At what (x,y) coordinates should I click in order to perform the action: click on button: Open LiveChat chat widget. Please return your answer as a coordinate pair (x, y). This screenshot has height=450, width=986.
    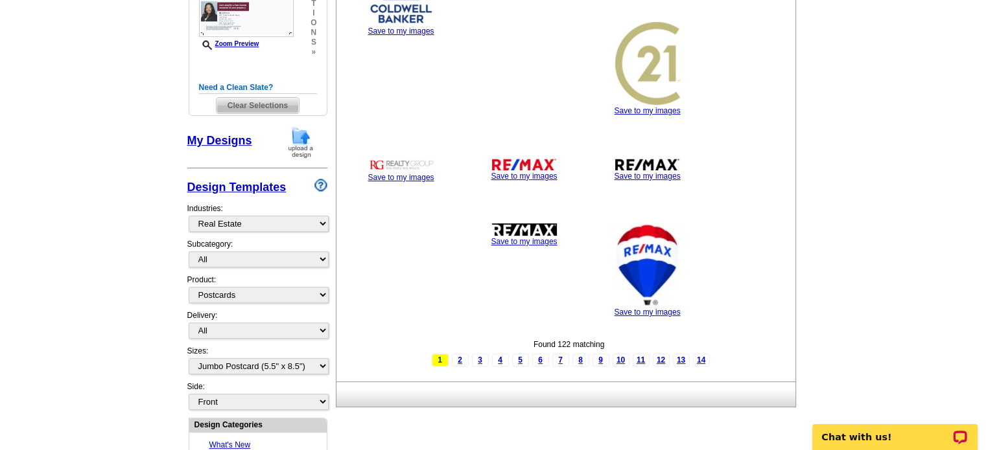
    Looking at the image, I should click on (157, 28).